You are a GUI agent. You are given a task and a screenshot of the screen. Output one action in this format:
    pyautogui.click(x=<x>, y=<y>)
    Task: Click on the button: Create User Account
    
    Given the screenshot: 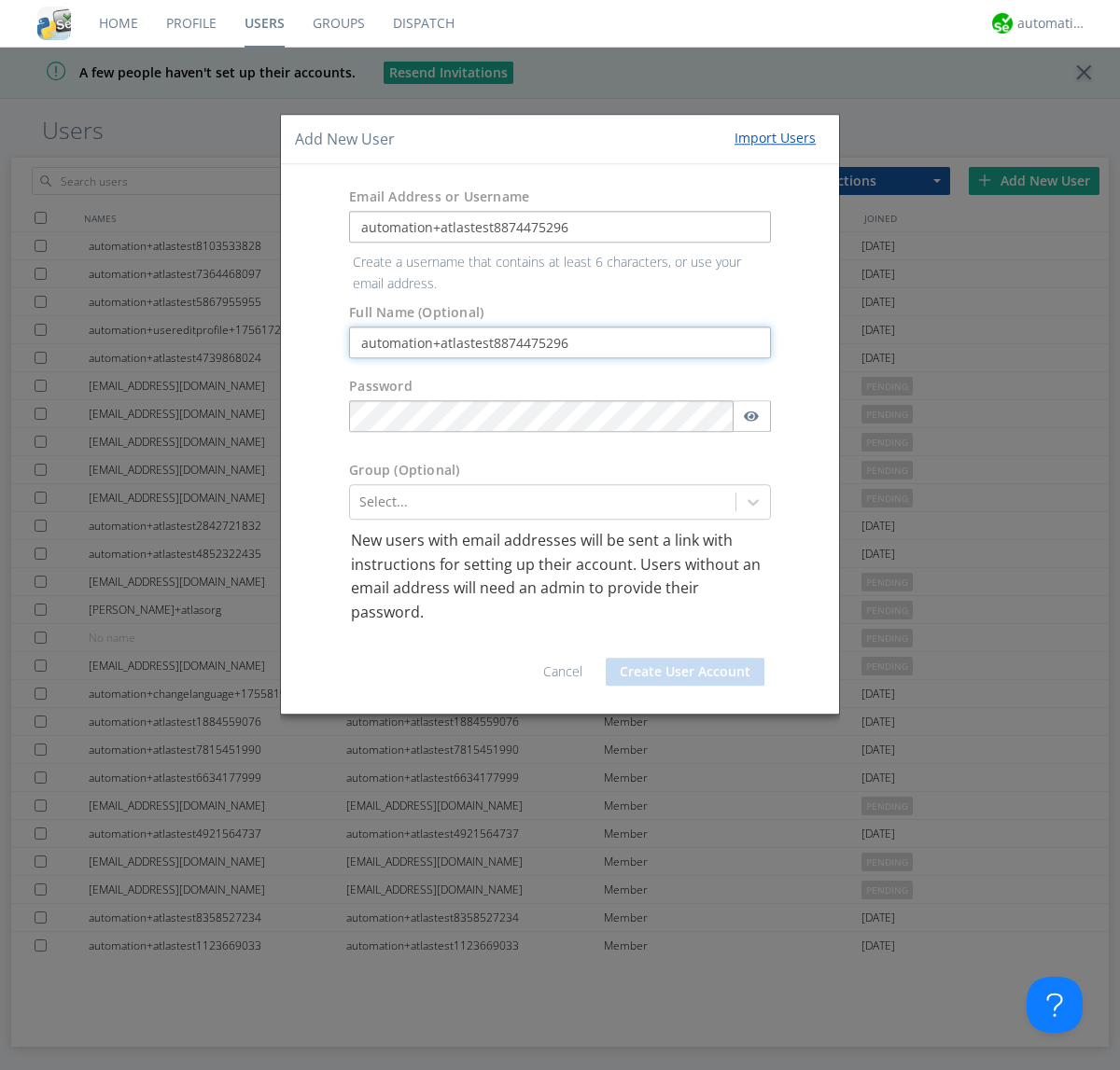 What is the action you would take?
    pyautogui.click(x=685, y=672)
    